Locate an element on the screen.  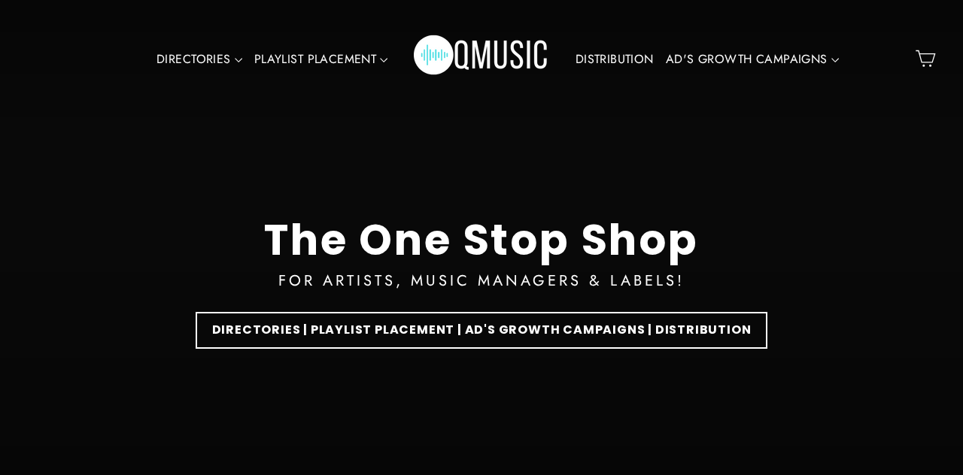
img: Q Music Promotions is located at coordinates (481, 59).